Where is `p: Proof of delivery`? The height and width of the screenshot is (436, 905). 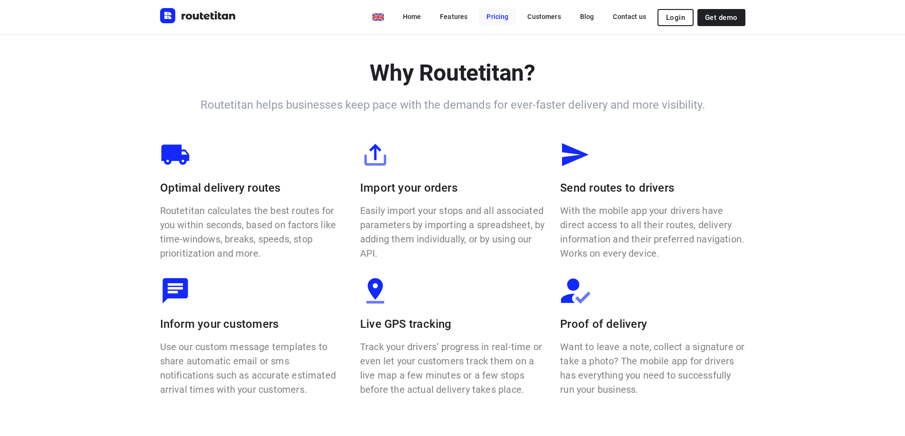
p: Proof of delivery is located at coordinates (652, 324).